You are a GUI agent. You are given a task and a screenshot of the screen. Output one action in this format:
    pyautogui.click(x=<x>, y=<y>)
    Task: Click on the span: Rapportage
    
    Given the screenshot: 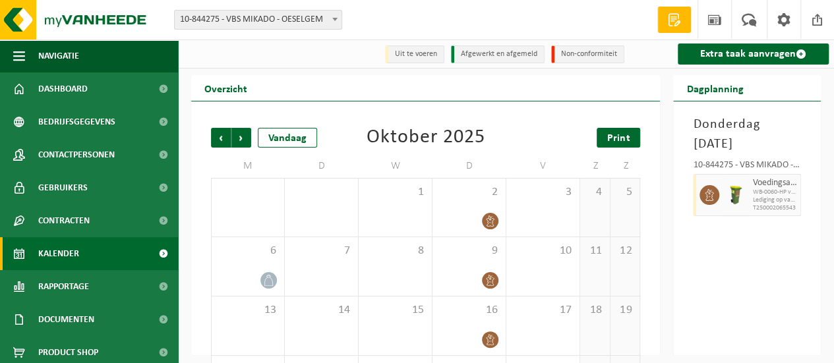 What is the action you would take?
    pyautogui.click(x=63, y=287)
    